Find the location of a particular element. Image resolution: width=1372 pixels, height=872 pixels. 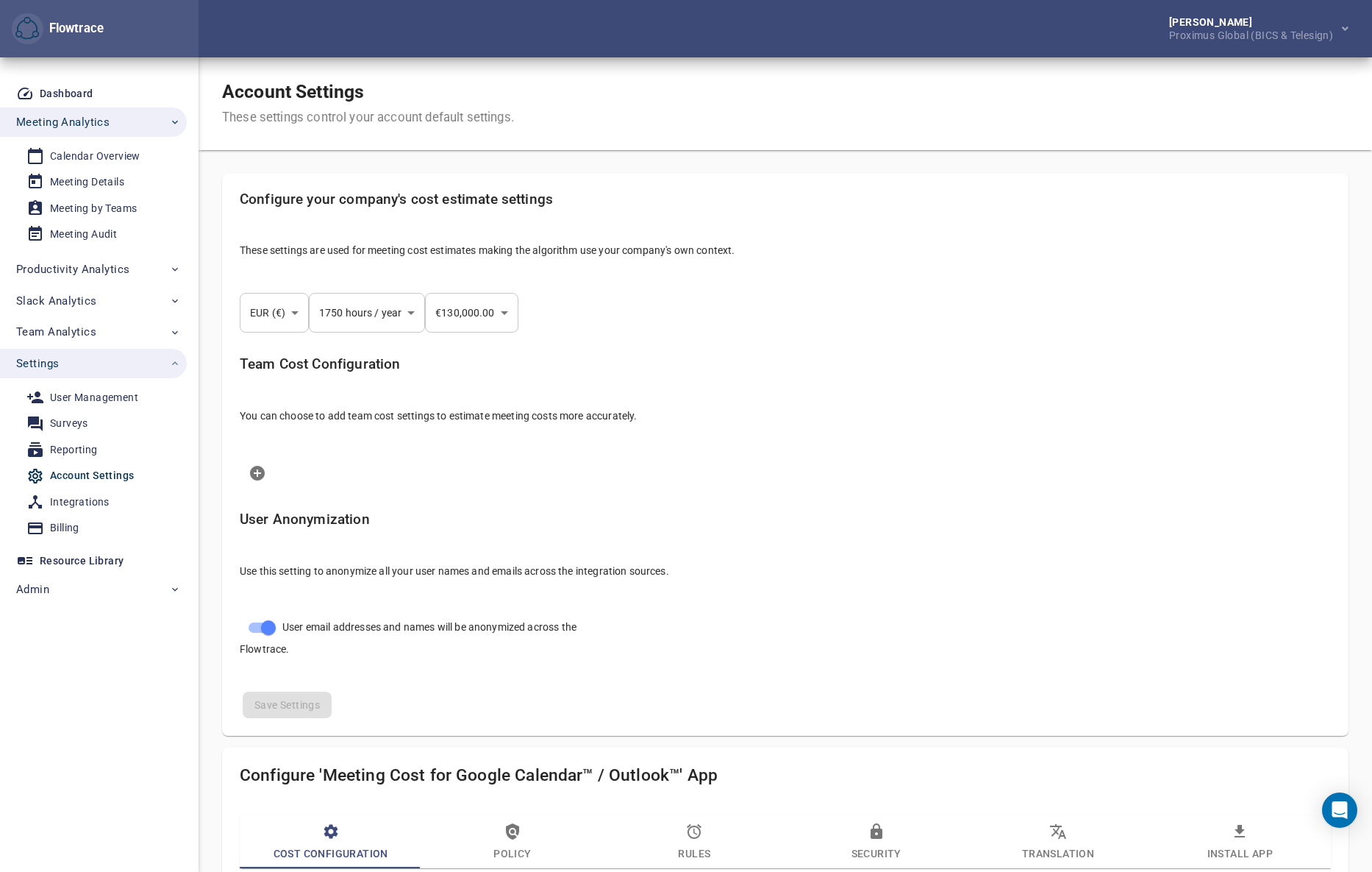

span: Meeting Analytics is located at coordinates (62, 122).